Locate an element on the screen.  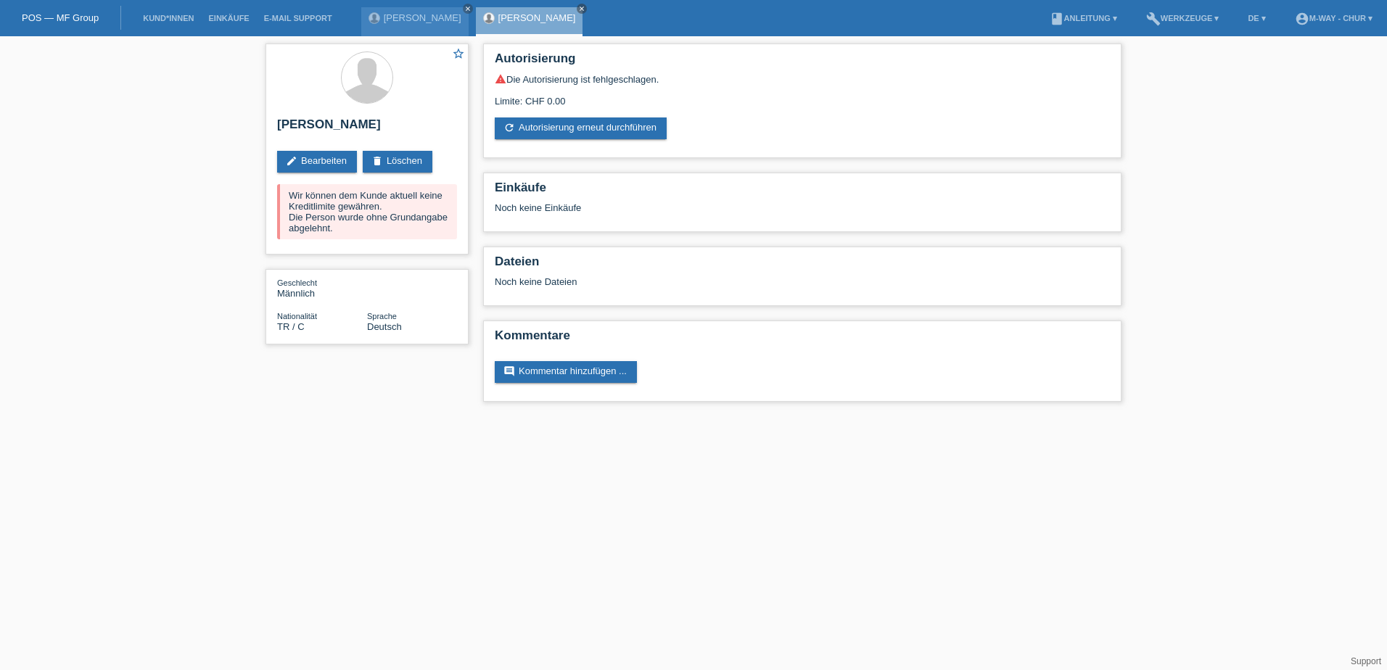
i: build is located at coordinates (1154, 19).